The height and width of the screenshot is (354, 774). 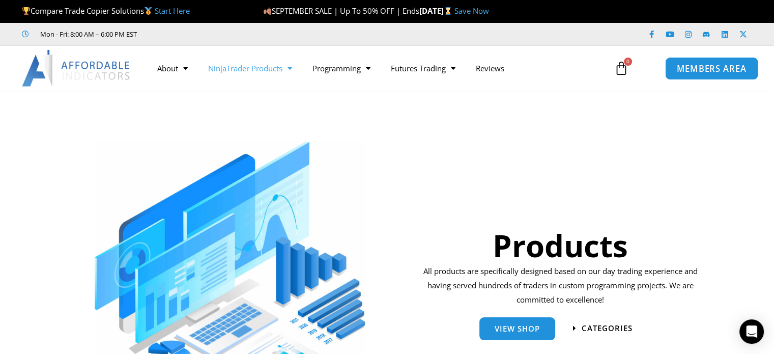 What do you see at coordinates (712, 68) in the screenshot?
I see `span: MEMBERS AREA` at bounding box center [712, 68].